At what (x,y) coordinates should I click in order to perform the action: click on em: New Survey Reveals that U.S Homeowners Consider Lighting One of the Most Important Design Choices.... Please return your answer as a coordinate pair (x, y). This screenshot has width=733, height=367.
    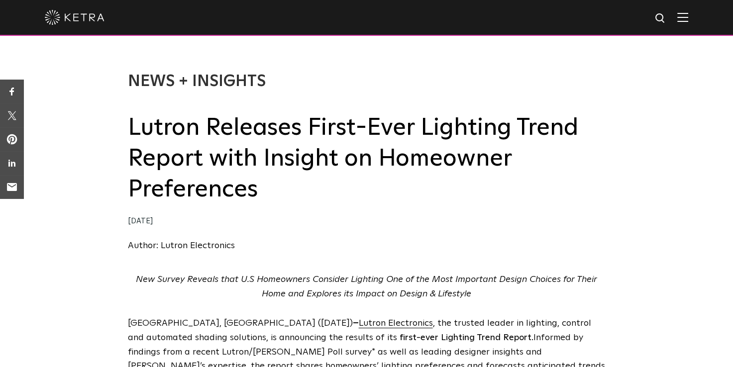
    Looking at the image, I should click on (366, 287).